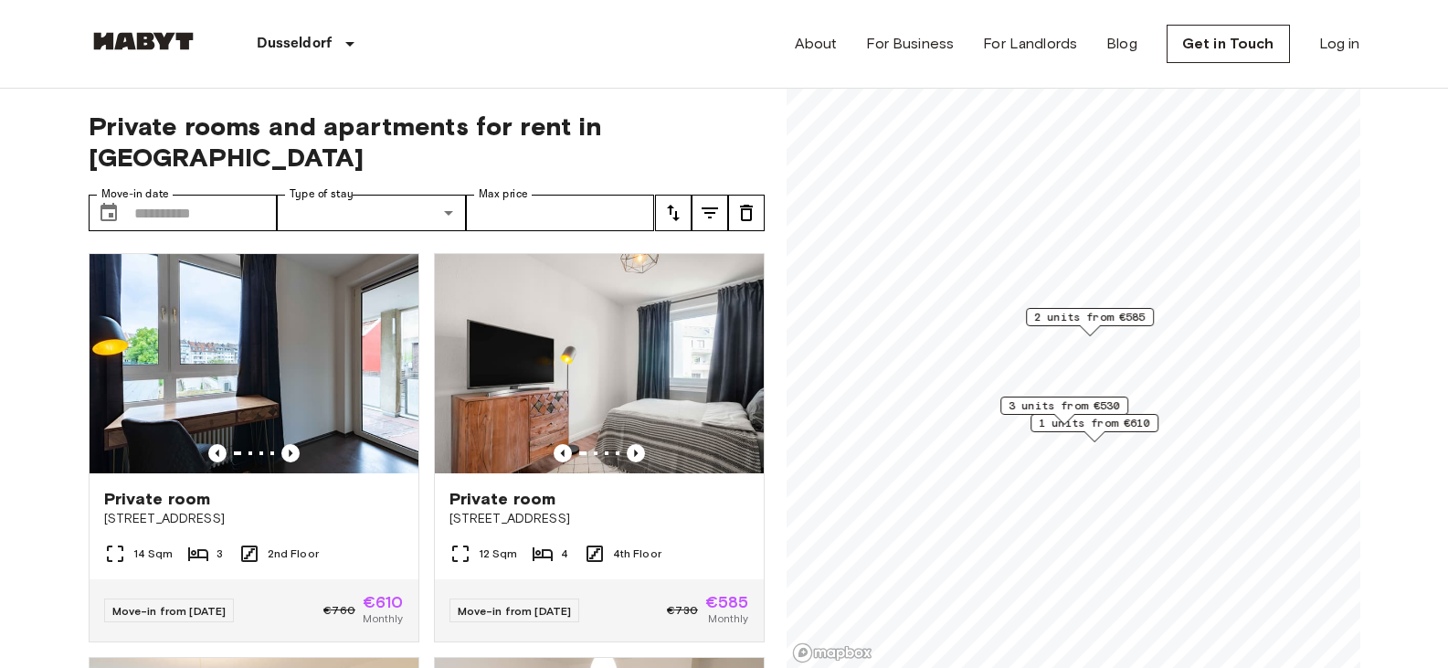 The width and height of the screenshot is (1448, 668). Describe the element at coordinates (564, 553) in the screenshot. I see `span: 4` at that location.